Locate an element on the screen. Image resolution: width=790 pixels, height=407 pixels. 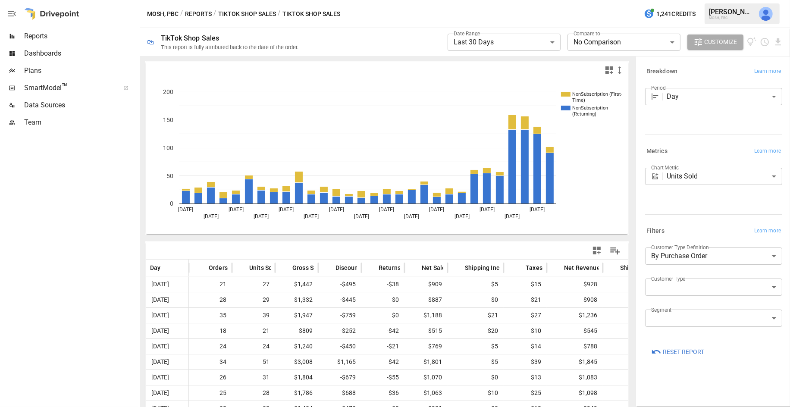
span: $887 is located at coordinates (426, 300).